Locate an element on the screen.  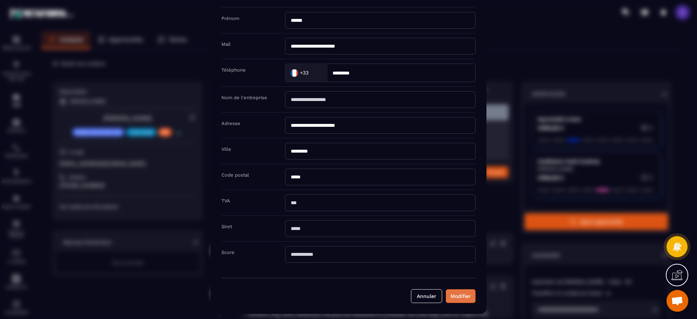
label: Siret is located at coordinates (226, 226).